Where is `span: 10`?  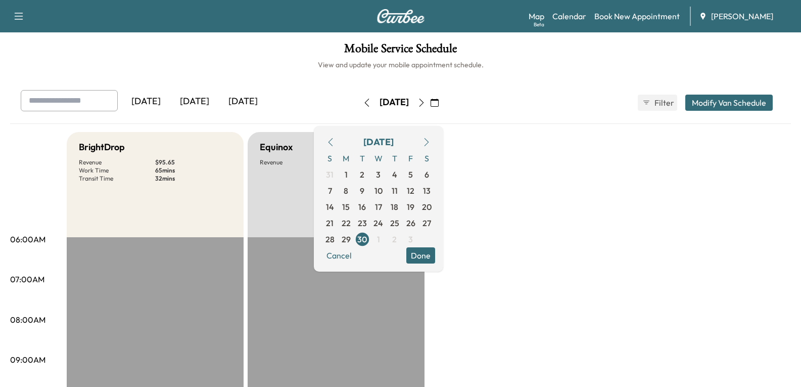 span: 10 is located at coordinates (379, 191).